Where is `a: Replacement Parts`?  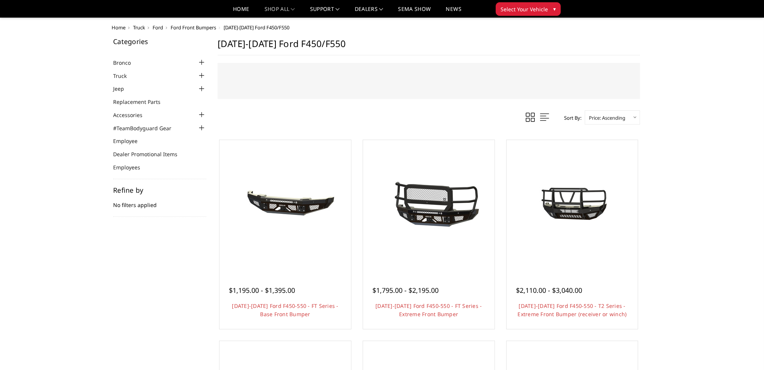
a: Replacement Parts is located at coordinates (141, 102).